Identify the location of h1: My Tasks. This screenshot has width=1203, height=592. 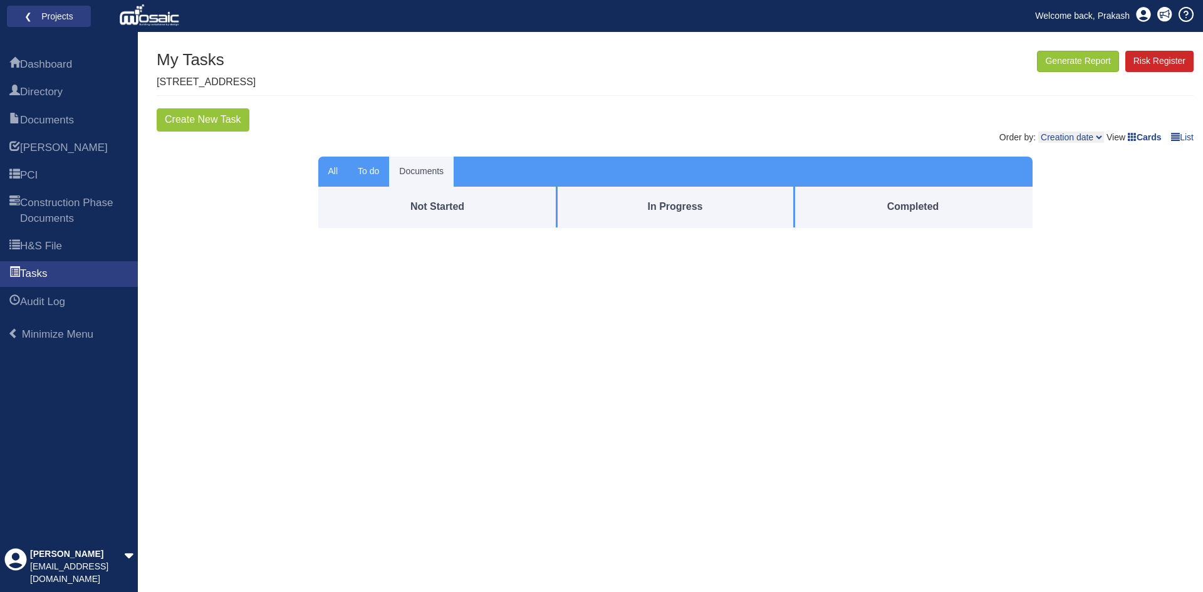
(206, 60).